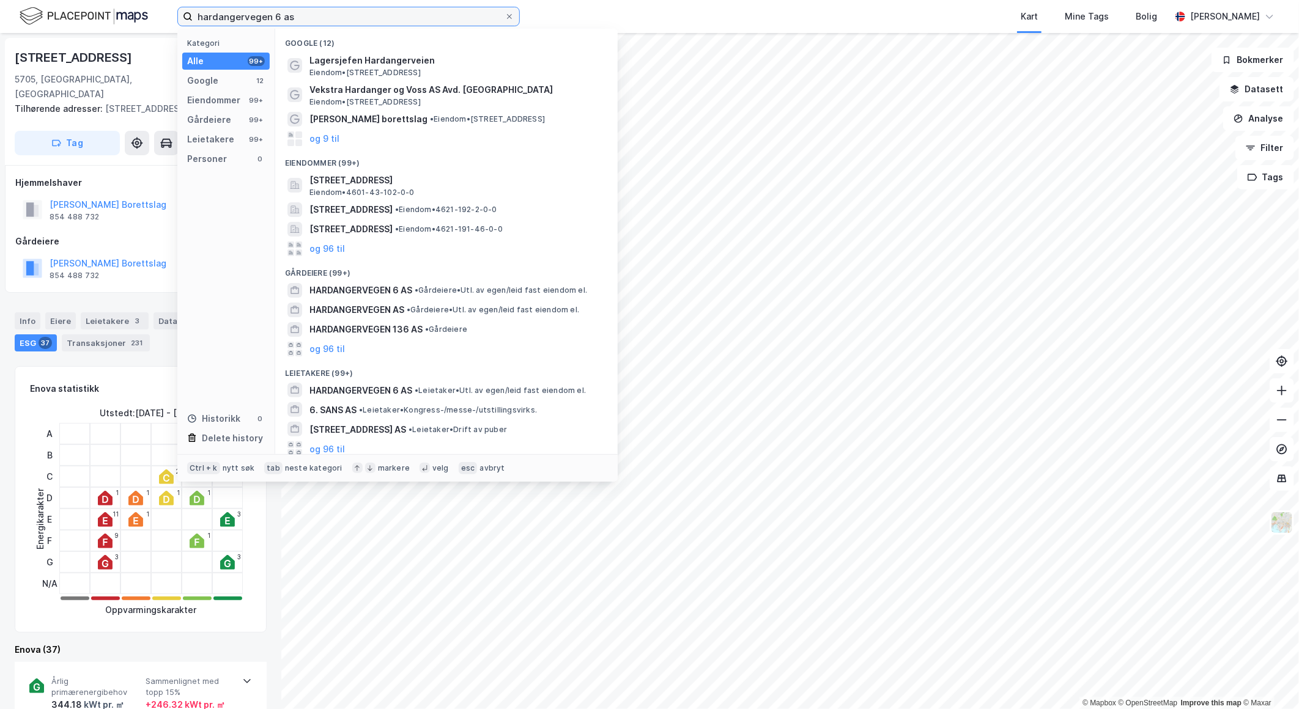  Describe the element at coordinates (207, 159) in the screenshot. I see `div: Personer` at that location.